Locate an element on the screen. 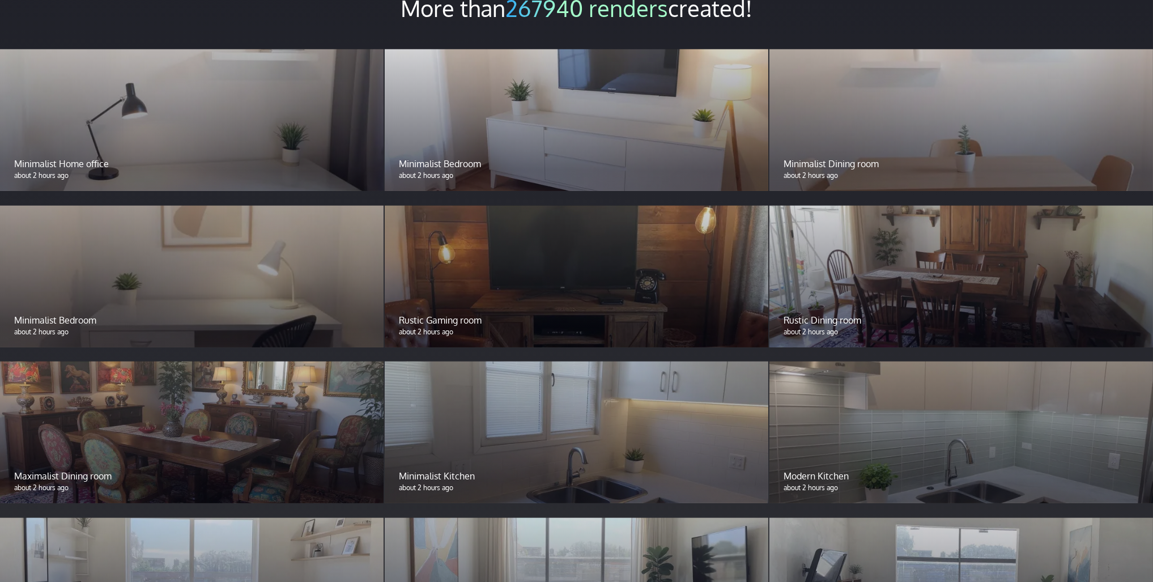 The width and height of the screenshot is (1153, 582). p: Modern Kitchen is located at coordinates (961, 476).